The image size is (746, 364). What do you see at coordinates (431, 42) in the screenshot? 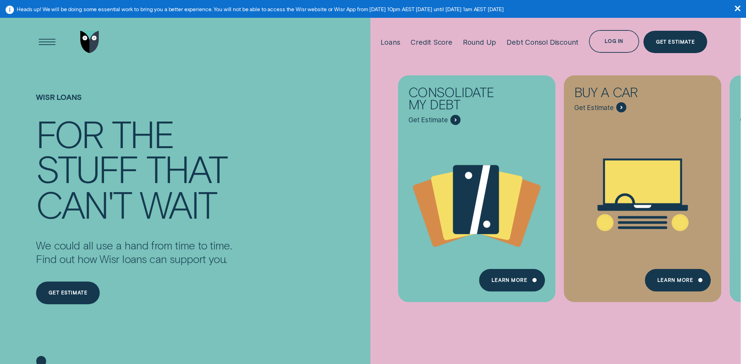
I see `a: Credit Score` at bounding box center [431, 42].